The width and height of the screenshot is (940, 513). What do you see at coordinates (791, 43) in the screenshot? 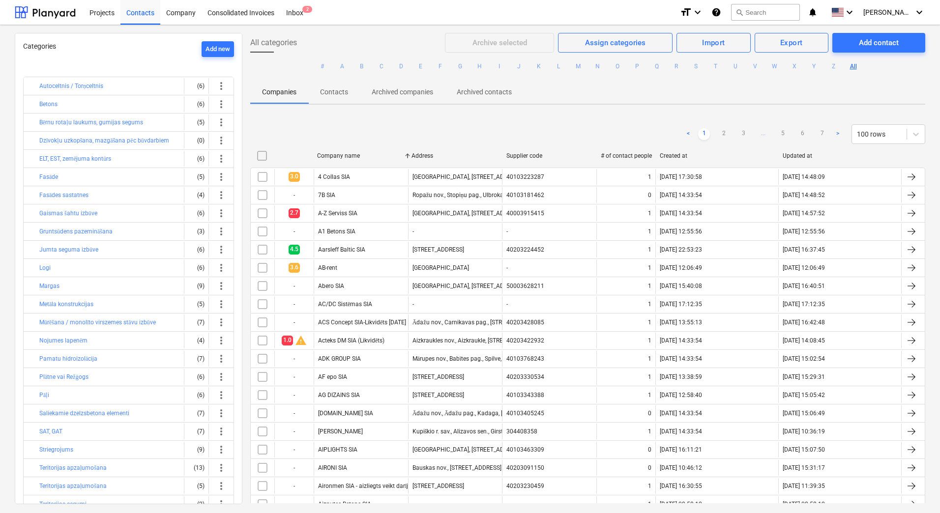
I see `div: Export` at bounding box center [791, 43].